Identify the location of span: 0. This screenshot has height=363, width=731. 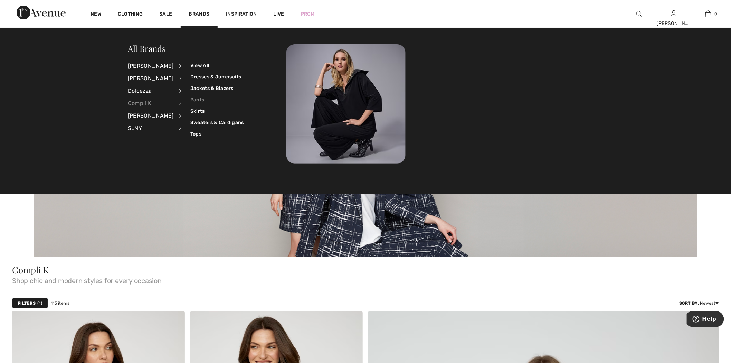
(716, 14).